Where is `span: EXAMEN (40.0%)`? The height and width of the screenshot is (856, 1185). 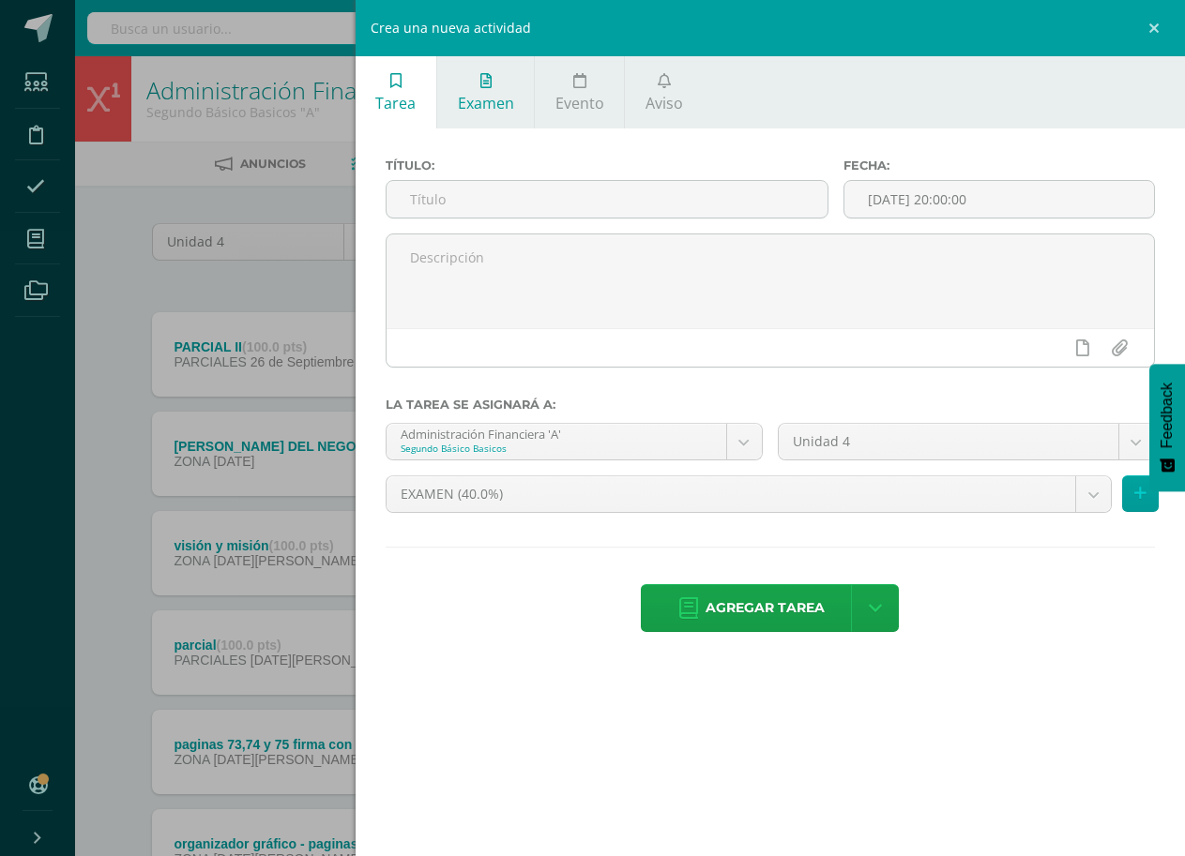
span: EXAMEN (40.0%) is located at coordinates (731, 494).